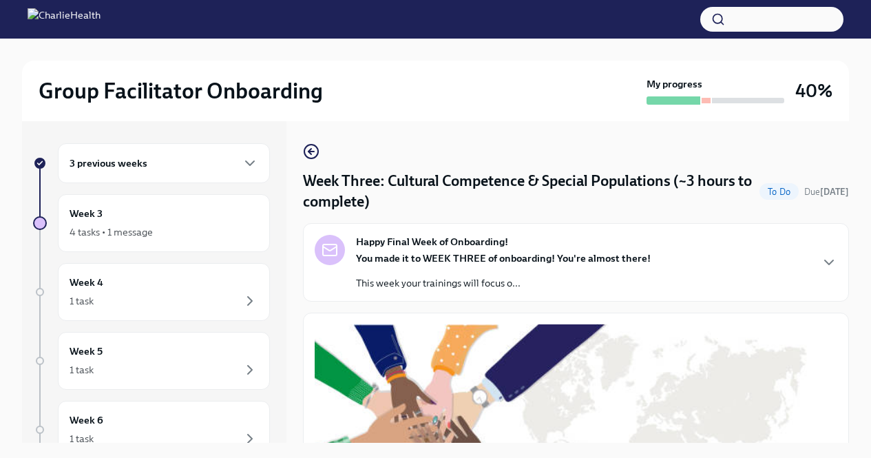  What do you see at coordinates (86, 282) in the screenshot?
I see `h6: Week 4` at bounding box center [86, 282].